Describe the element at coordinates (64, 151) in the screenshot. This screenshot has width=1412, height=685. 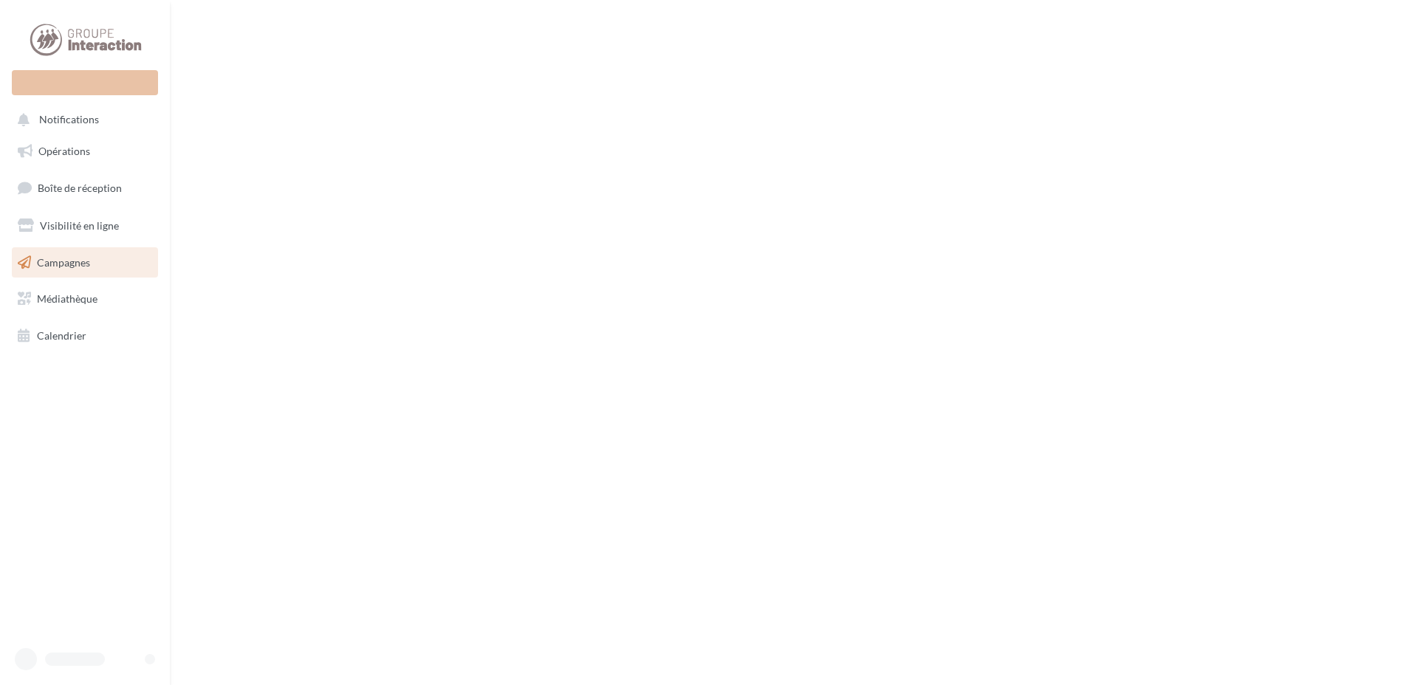
I see `span: Opérations` at that location.